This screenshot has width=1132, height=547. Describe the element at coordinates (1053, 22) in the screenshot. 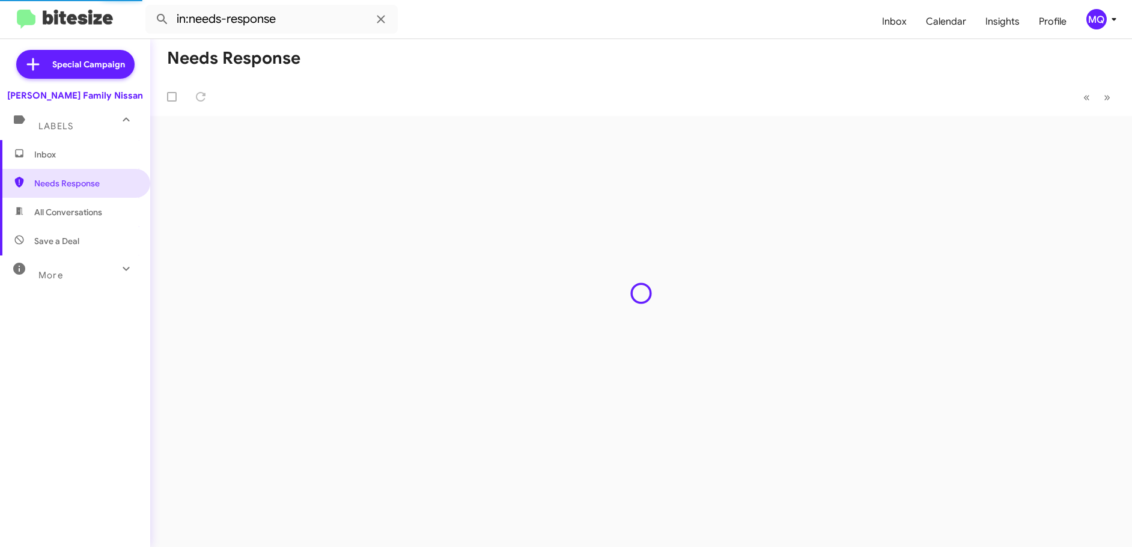

I see `span: Profile` at that location.